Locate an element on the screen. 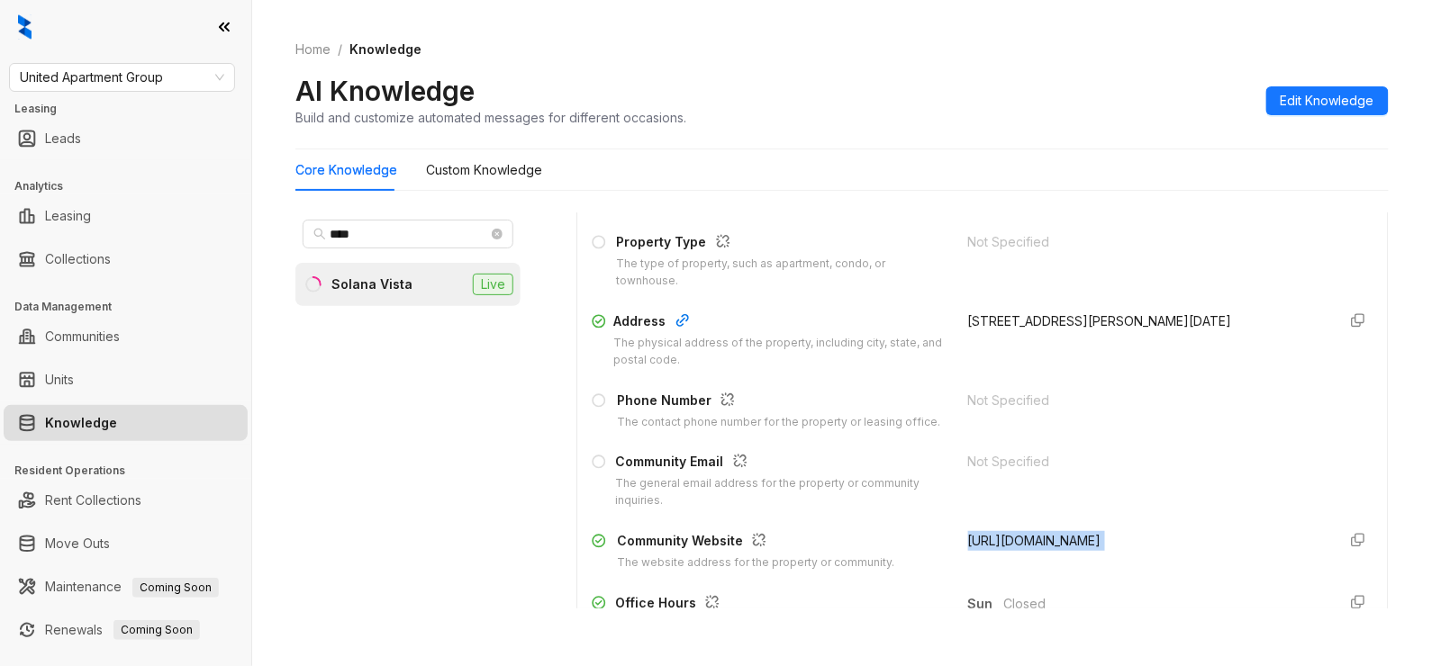 The image size is (1432, 666). button: Edit Knowledge is located at coordinates (1327, 101).